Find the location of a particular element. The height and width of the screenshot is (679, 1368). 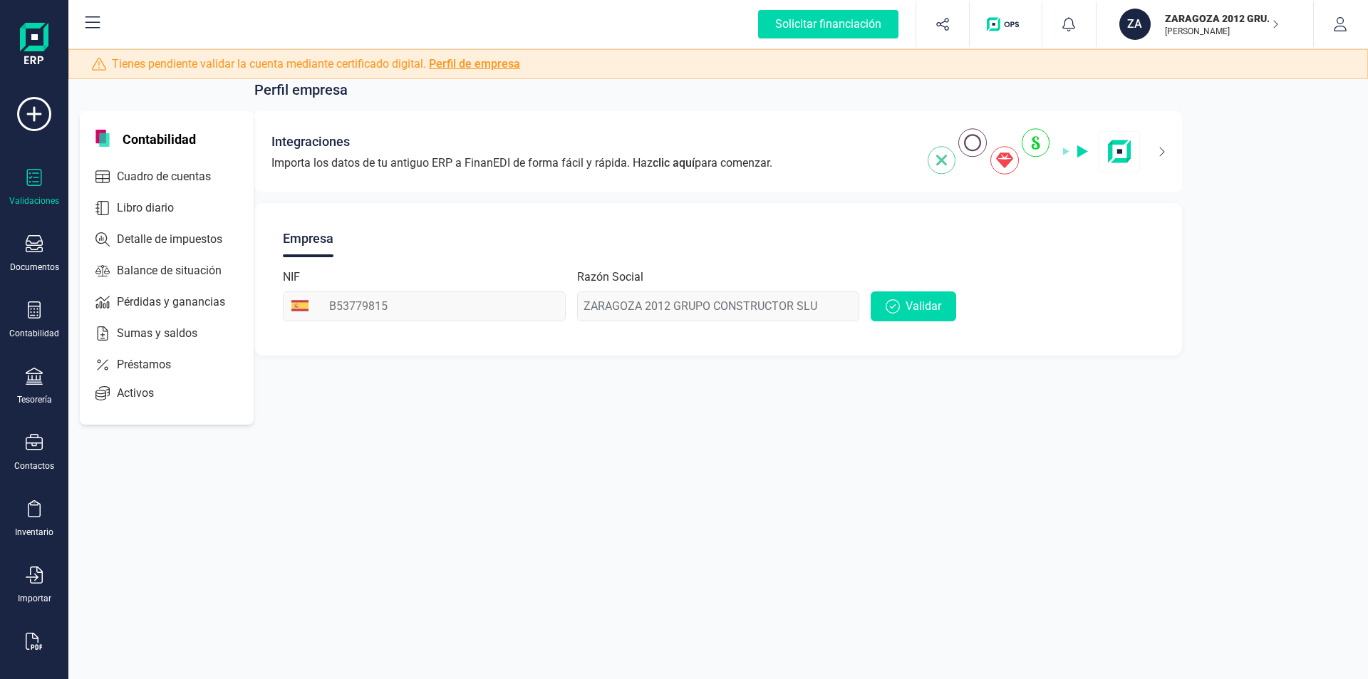

a: Perfil de empresa is located at coordinates (474, 63).